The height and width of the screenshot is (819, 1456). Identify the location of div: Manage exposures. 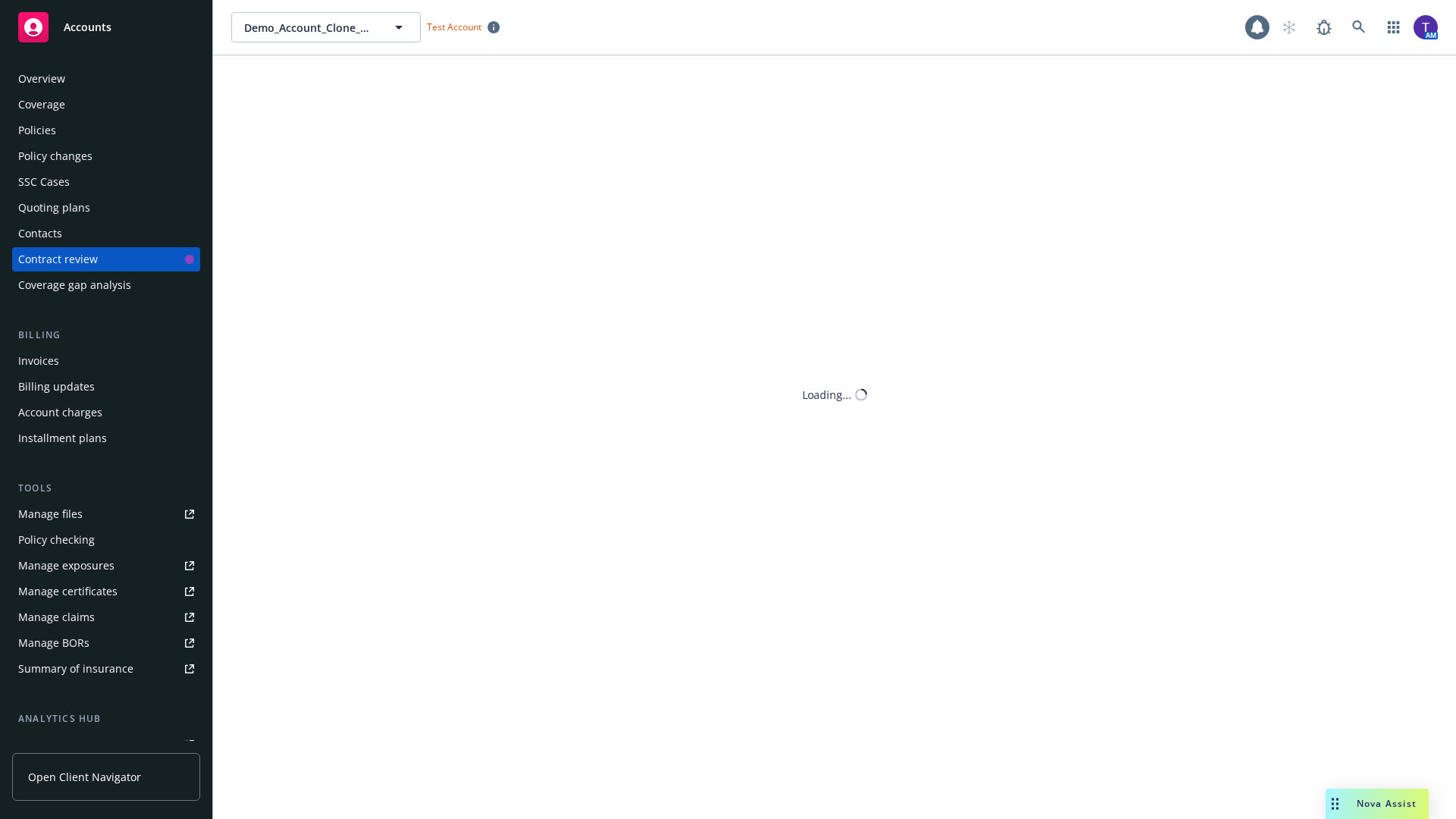
(66, 566).